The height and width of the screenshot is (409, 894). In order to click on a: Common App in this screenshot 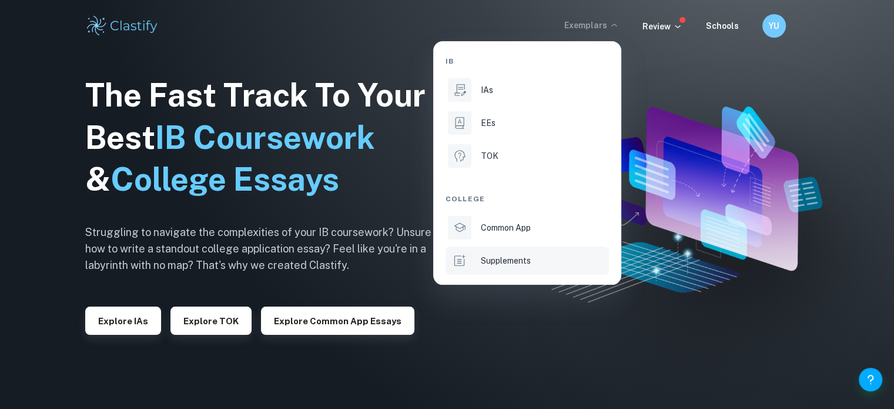, I will do `click(527, 228)`.